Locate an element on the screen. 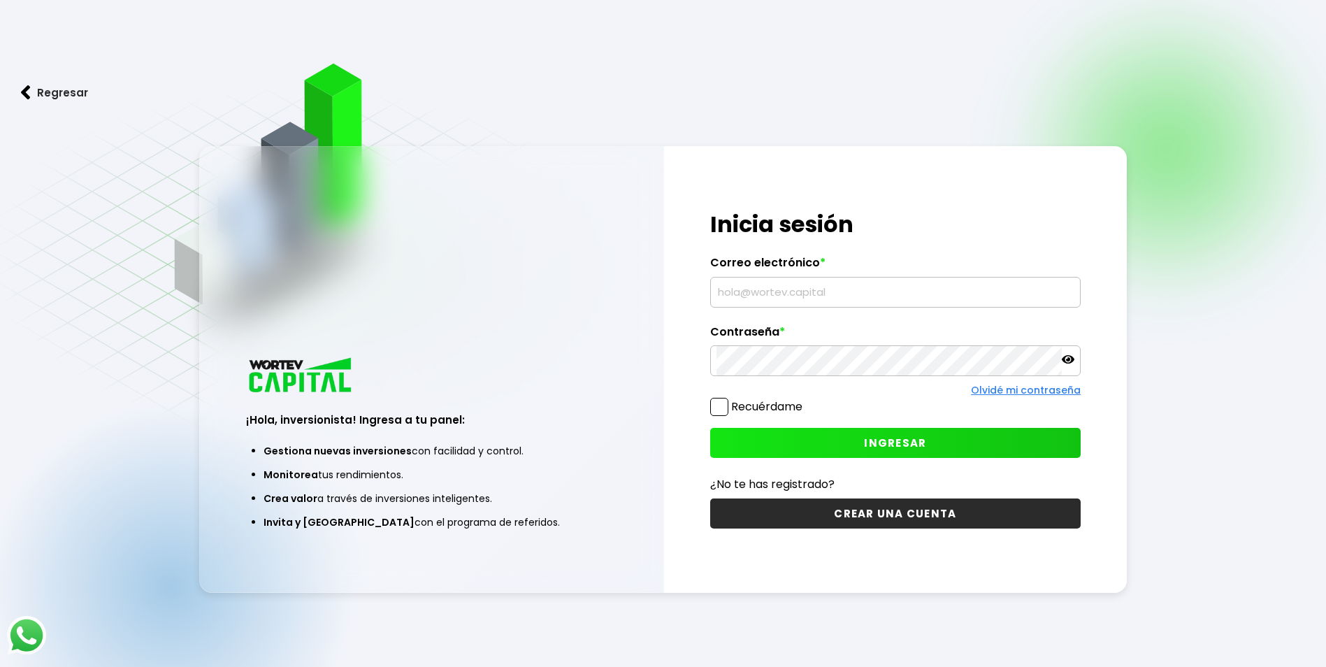 The image size is (1326, 667). input: hola@wortev.capital is located at coordinates (896, 292).